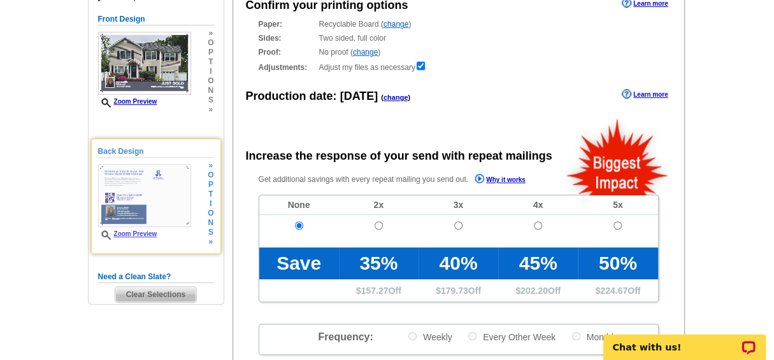  I want to click on div: Production date:, so click(328, 96).